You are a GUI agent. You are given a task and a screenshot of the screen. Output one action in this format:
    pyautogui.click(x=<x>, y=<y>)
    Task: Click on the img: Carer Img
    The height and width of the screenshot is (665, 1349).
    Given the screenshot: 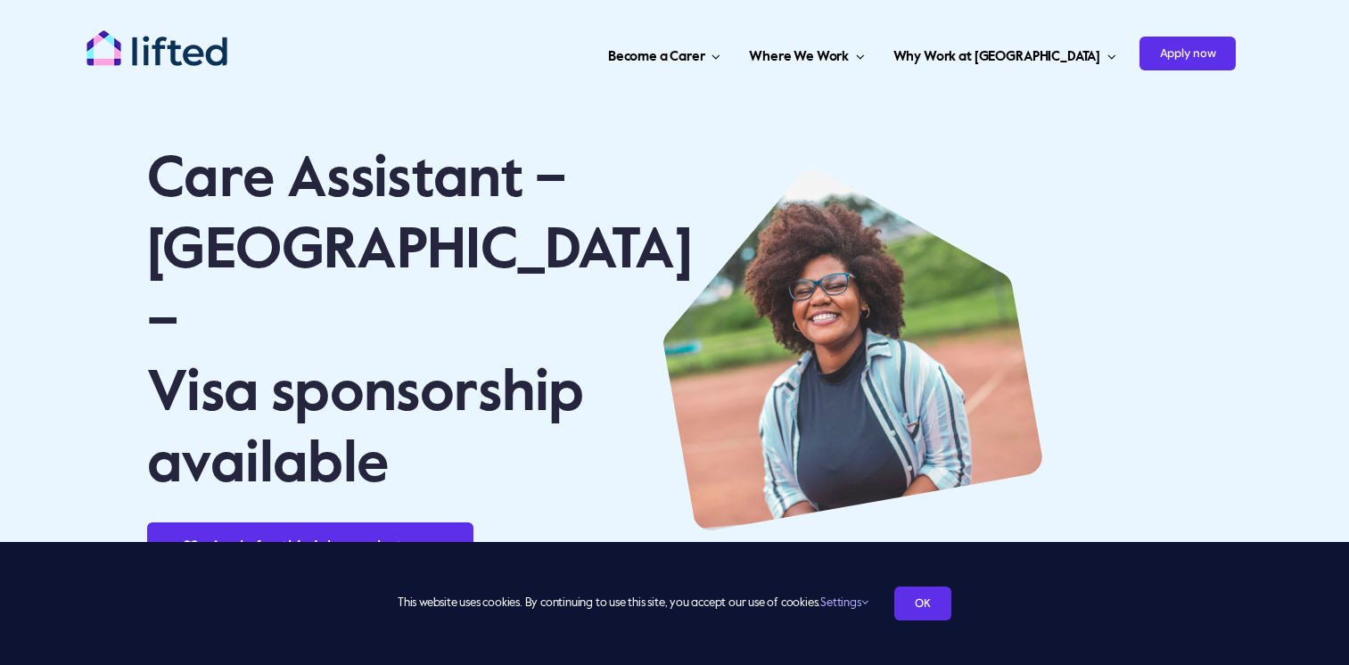 What is the action you would take?
    pyautogui.click(x=841, y=336)
    